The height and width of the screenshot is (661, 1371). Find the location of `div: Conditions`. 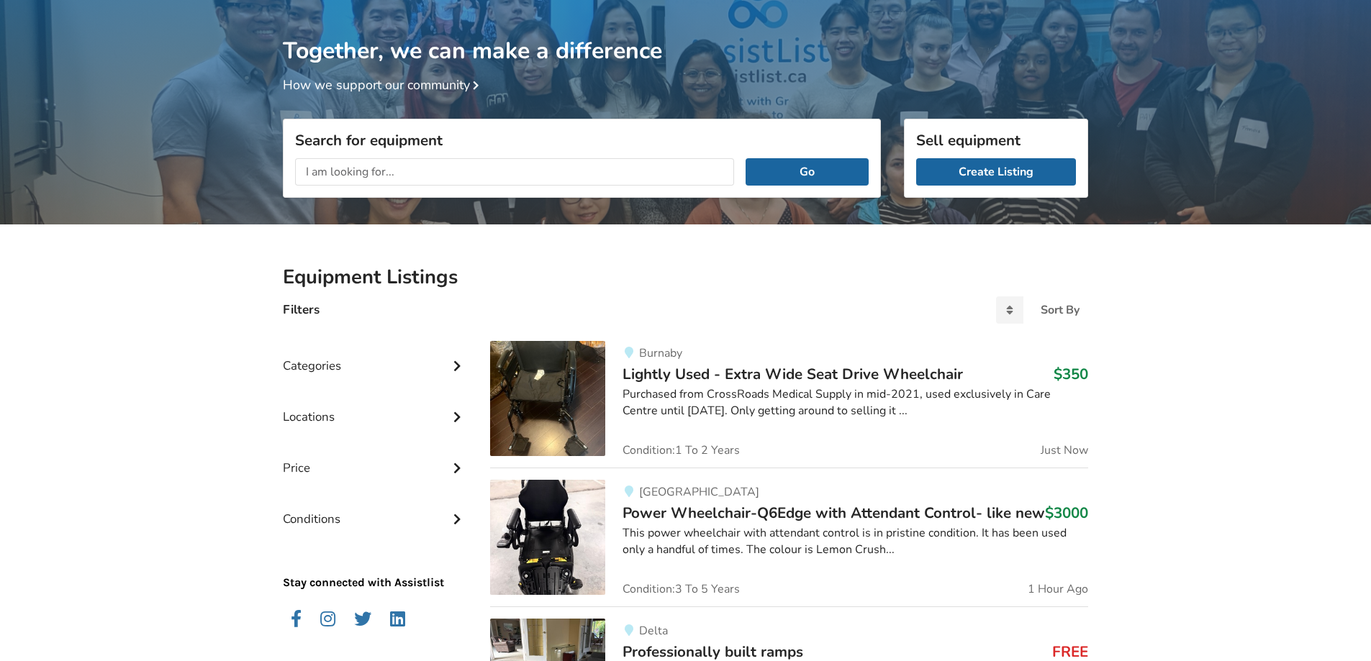

div: Conditions is located at coordinates (375, 508).